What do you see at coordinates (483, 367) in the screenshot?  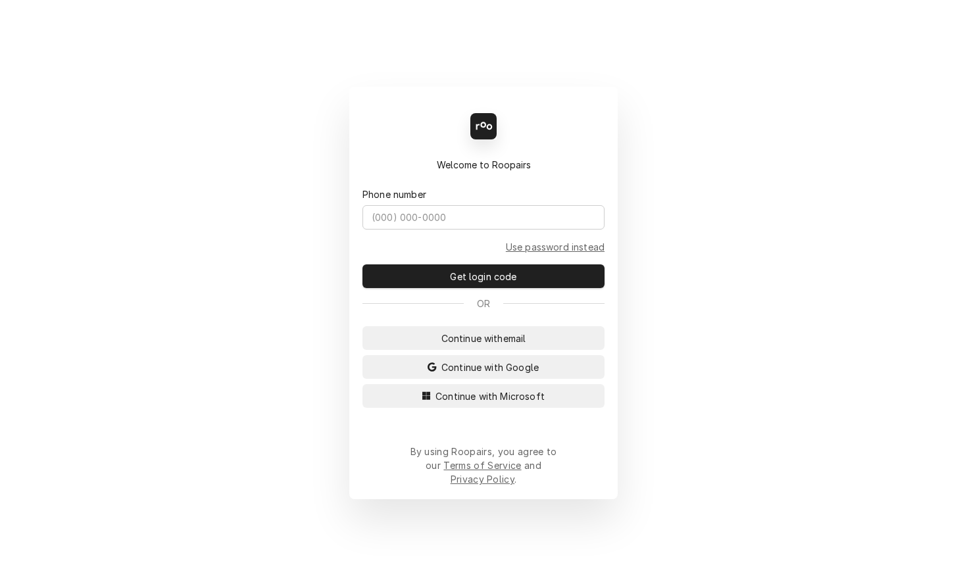 I see `button: Continue with Google` at bounding box center [483, 367].